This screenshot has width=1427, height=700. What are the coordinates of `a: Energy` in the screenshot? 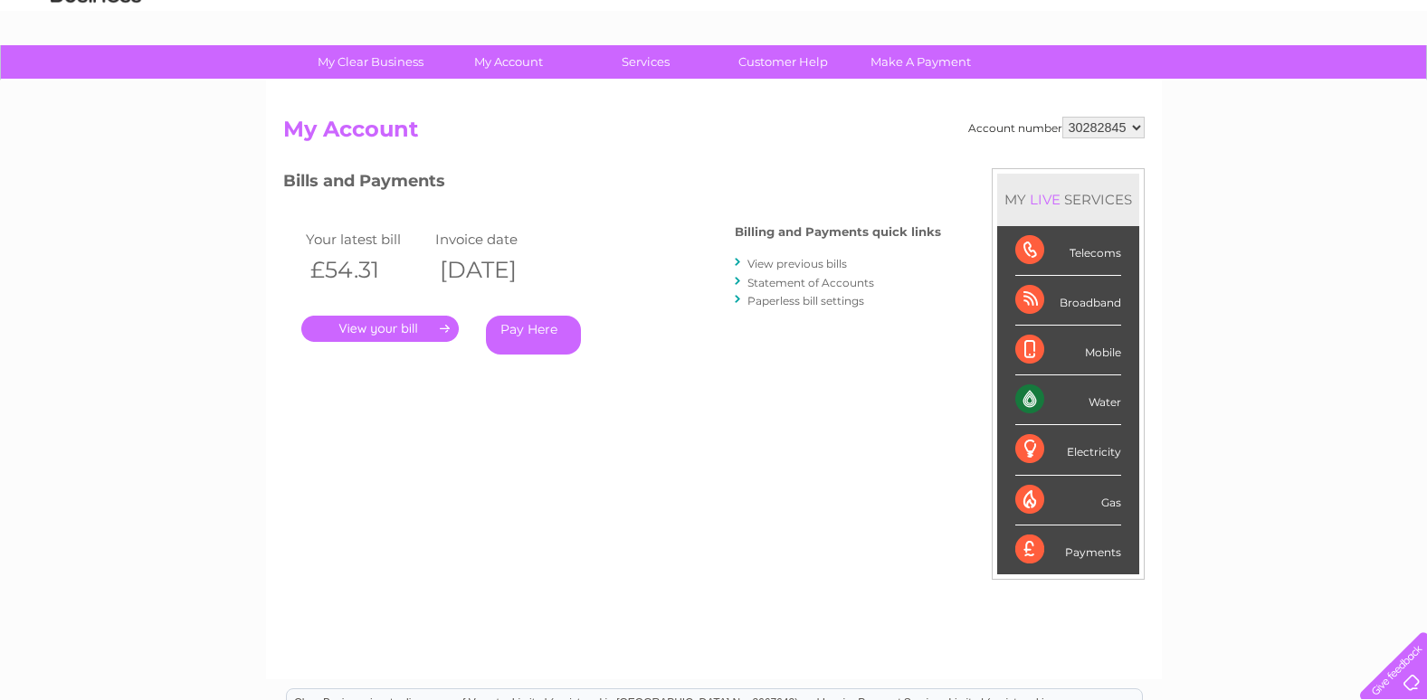 It's located at (1173, 83).